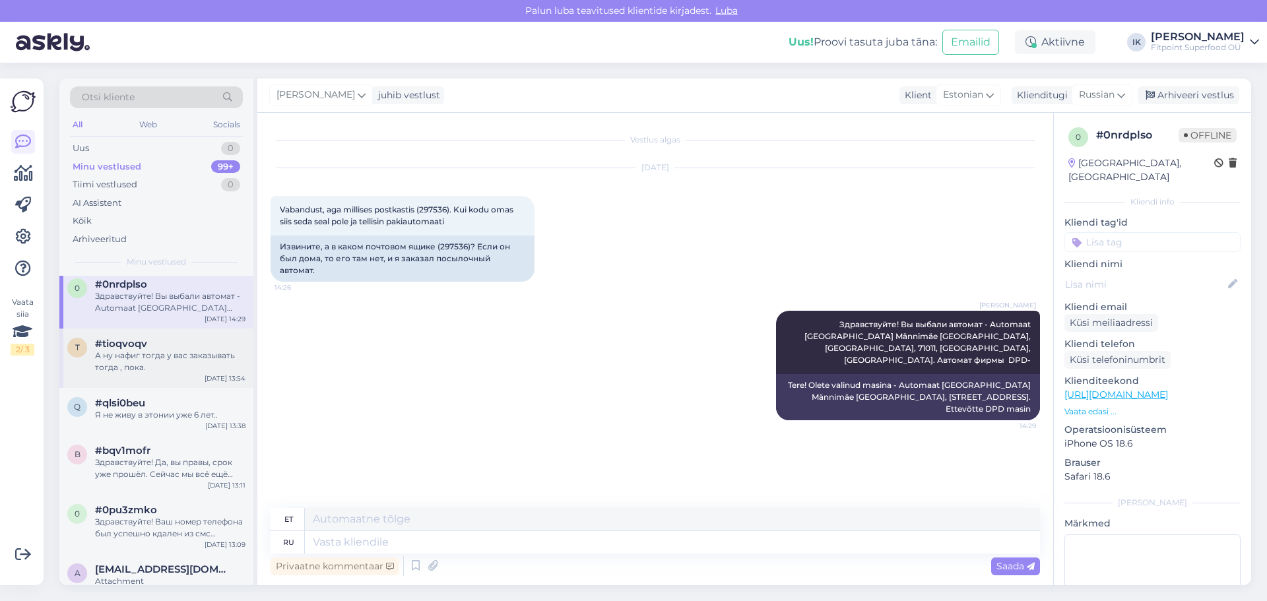 The height and width of the screenshot is (601, 1267). Describe the element at coordinates (1198, 48) in the screenshot. I see `div: Fitpoint Superfood OÜ` at that location.